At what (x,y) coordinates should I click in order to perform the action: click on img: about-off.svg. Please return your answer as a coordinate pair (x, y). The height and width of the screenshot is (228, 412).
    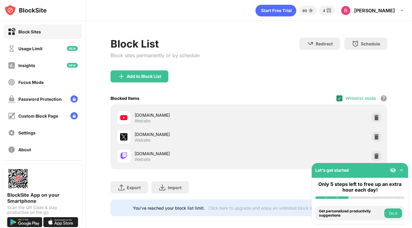
    Looking at the image, I should click on (11, 150).